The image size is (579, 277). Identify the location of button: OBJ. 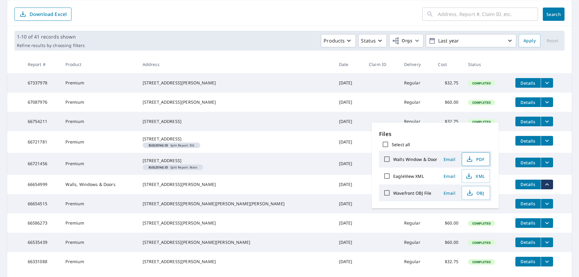
(476, 193).